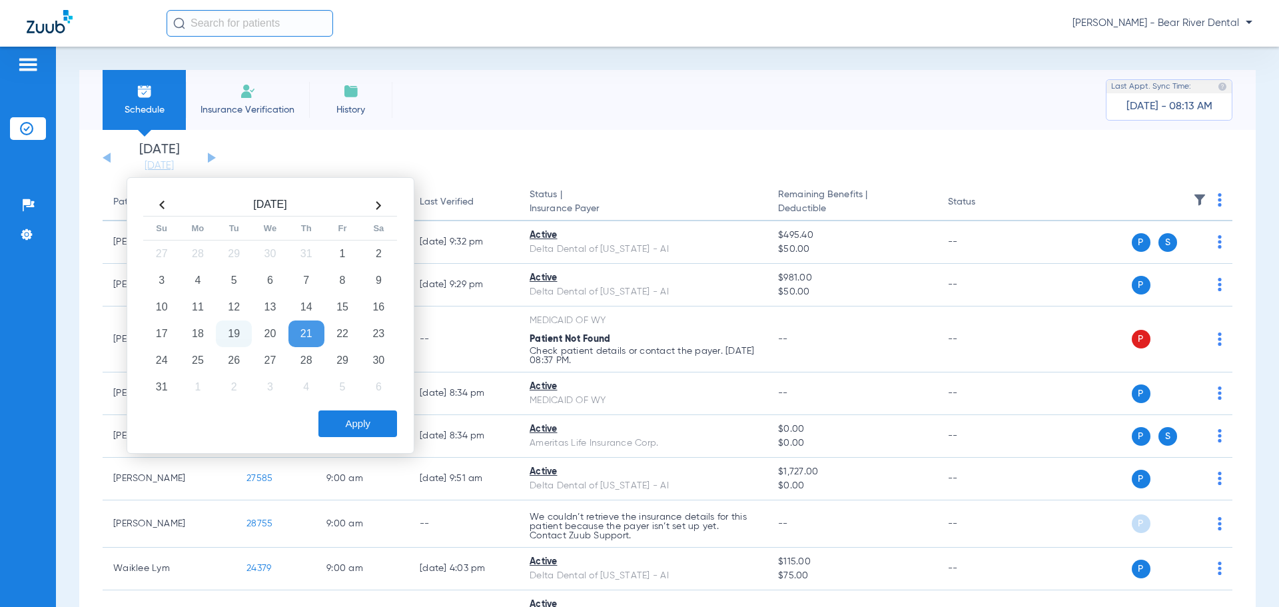  What do you see at coordinates (145, 91) in the screenshot?
I see `img: Schedule` at bounding box center [145, 91].